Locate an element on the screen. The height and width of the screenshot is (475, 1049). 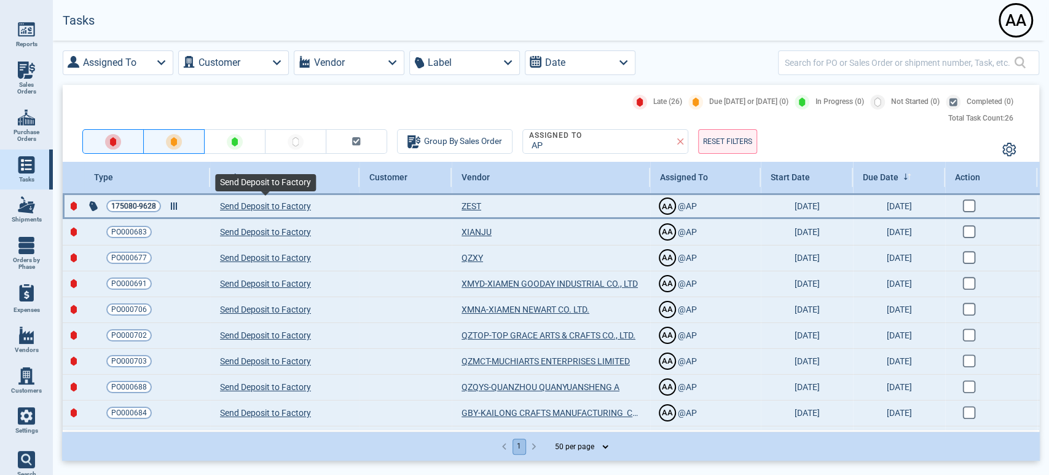
span: PO000683 is located at coordinates (129, 232).